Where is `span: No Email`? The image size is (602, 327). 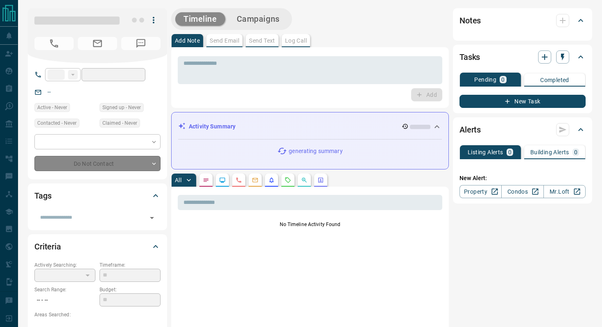
span: No Email is located at coordinates (98, 43).